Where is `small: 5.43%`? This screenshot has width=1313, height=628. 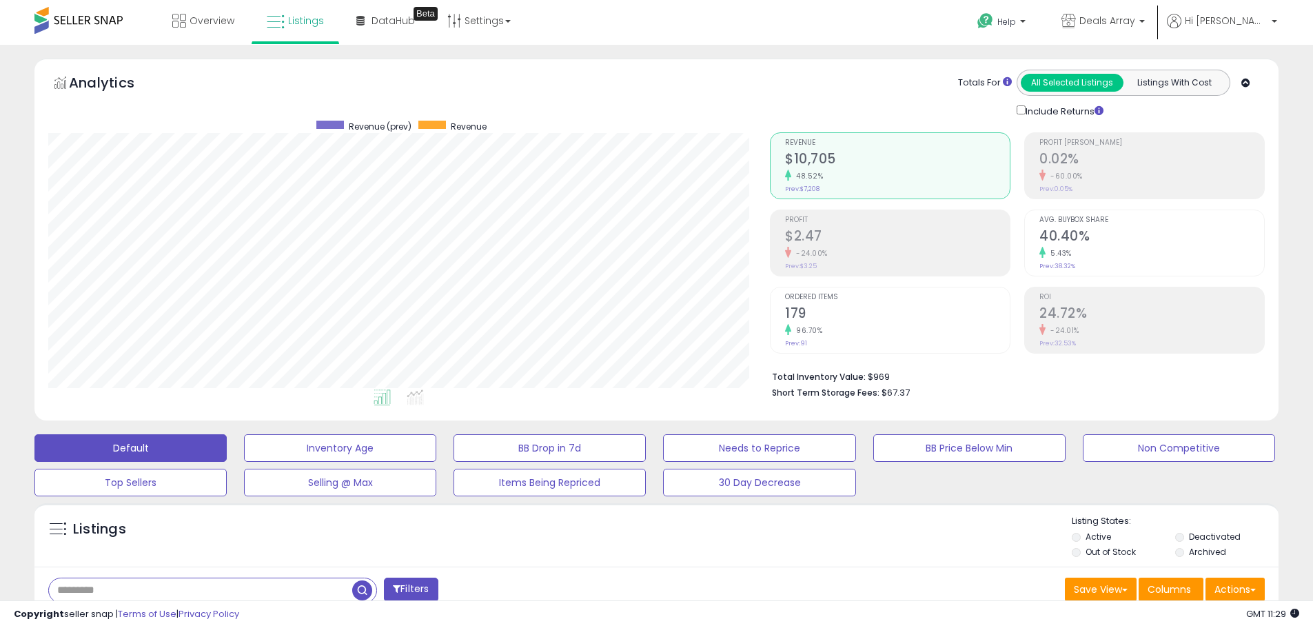
small: 5.43% is located at coordinates (1058, 253).